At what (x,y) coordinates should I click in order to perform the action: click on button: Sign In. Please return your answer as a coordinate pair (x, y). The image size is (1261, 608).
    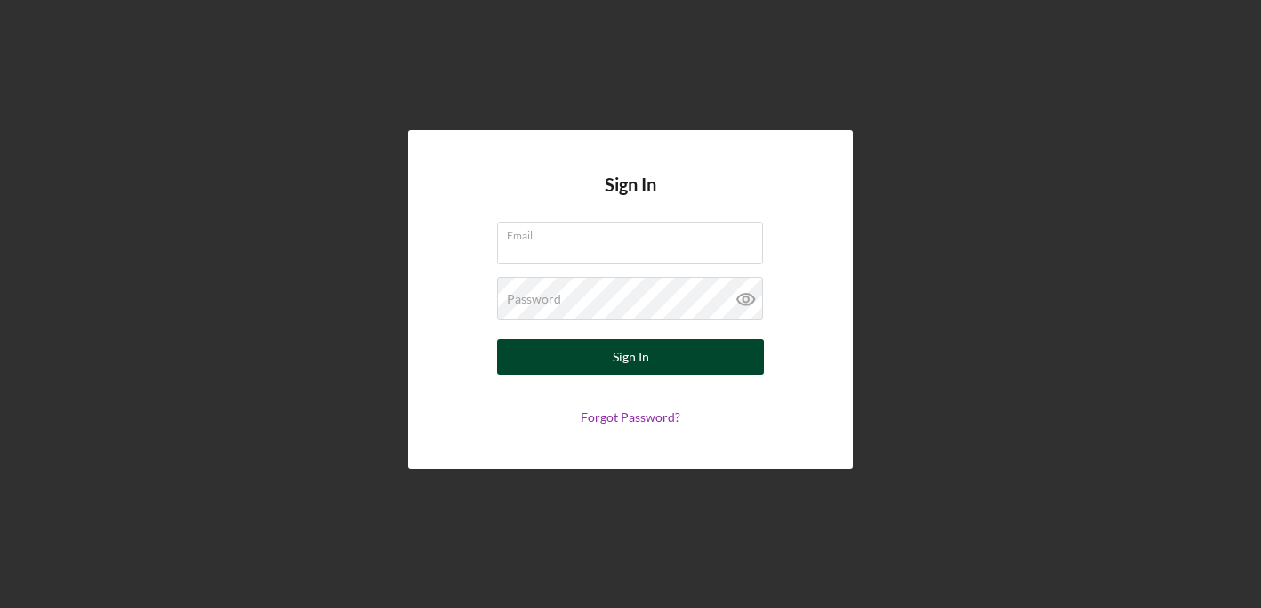
    Looking at the image, I should click on (631, 357).